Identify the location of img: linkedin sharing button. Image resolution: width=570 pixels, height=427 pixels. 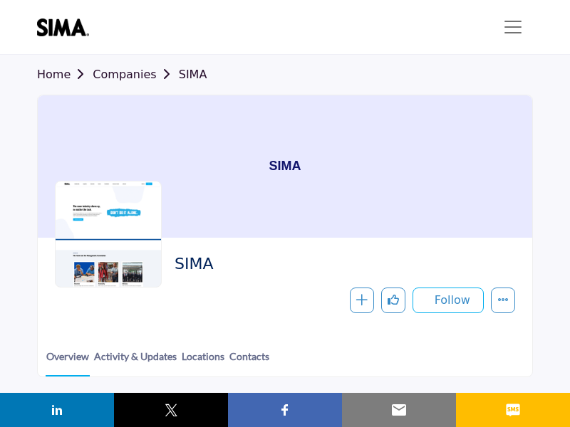
(57, 410).